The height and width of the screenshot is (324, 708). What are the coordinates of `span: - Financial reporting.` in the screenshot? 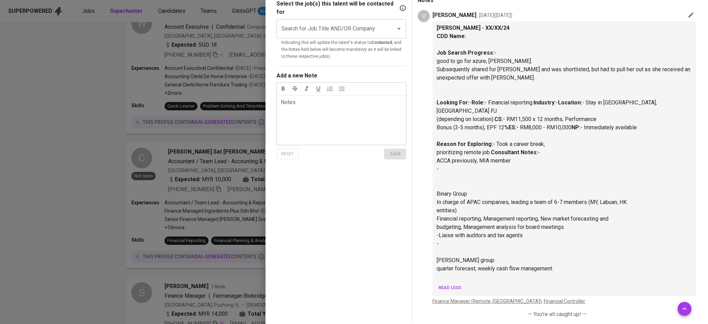 It's located at (509, 102).